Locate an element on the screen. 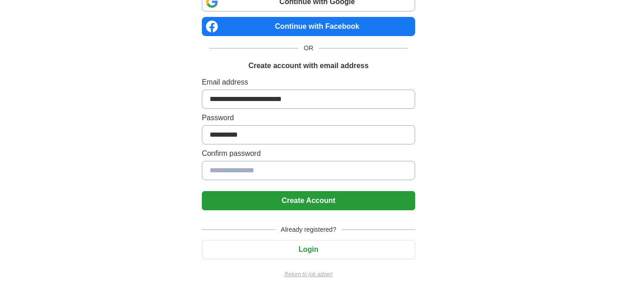  label: Confirm password is located at coordinates (308, 153).